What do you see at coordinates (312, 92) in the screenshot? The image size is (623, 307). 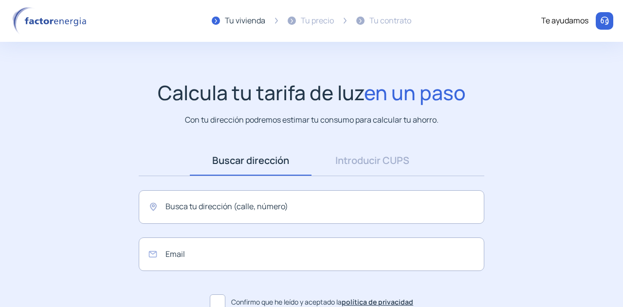 I see `h1: Calcula tu tarifa de luz` at bounding box center [312, 92].